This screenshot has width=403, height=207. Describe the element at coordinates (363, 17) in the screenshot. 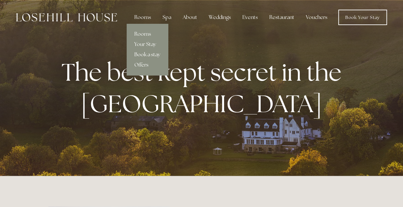

I see `a: Book Your Stay` at that location.